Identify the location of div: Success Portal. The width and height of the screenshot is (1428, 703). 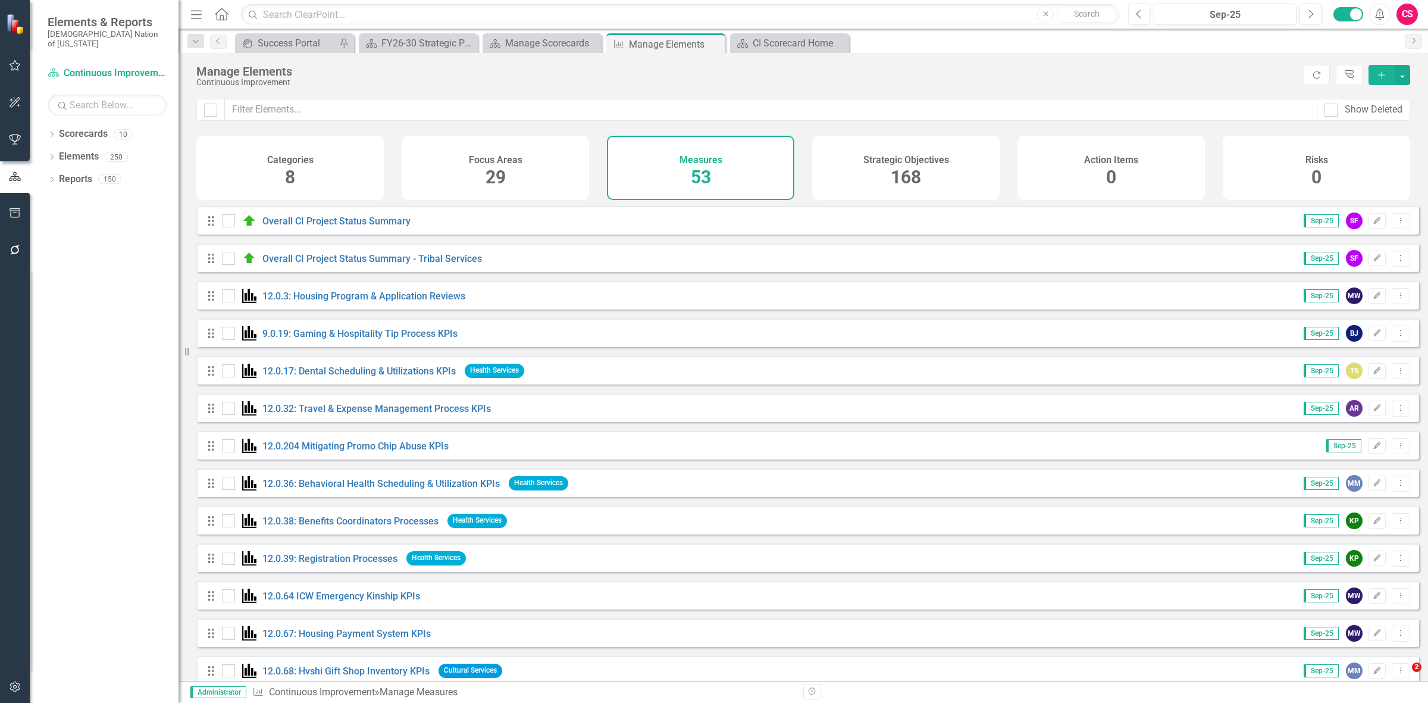
(297, 43).